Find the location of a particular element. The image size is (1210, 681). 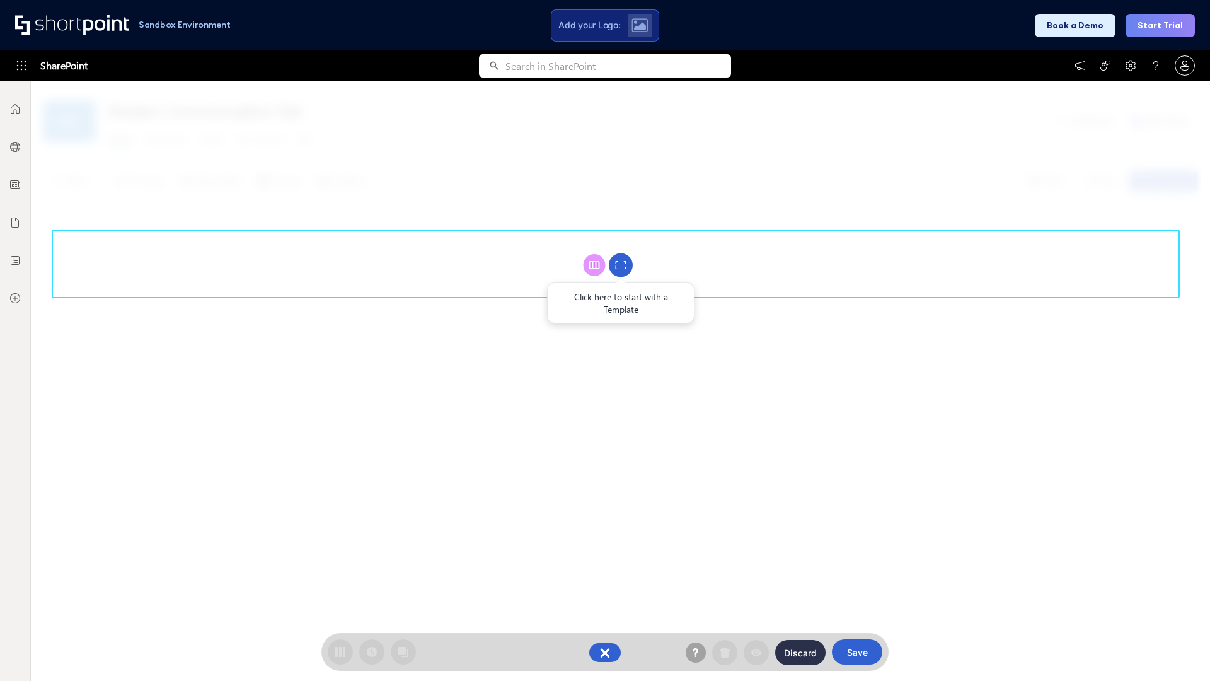

span: SharePoint is located at coordinates (64, 66).